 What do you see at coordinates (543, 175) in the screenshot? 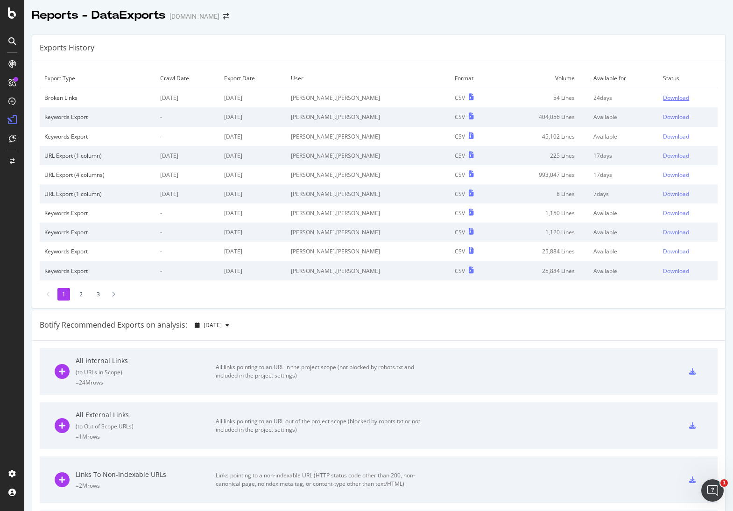
I see `td: 993,047 Lines` at bounding box center [543, 175].